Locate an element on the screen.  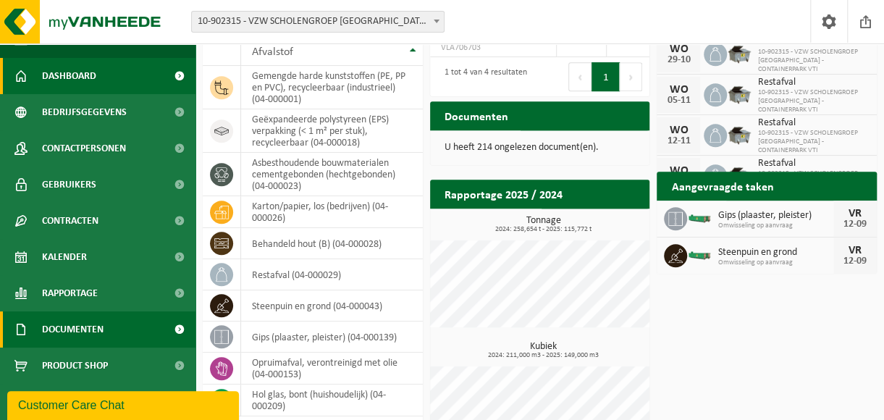
span: Dashboard is located at coordinates (69, 76).